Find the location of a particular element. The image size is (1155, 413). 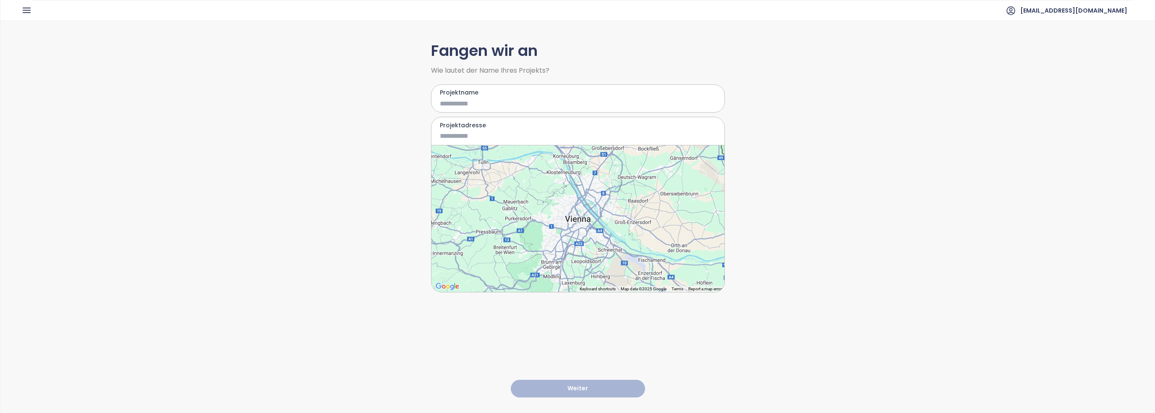

label: Projektname is located at coordinates (578, 92).